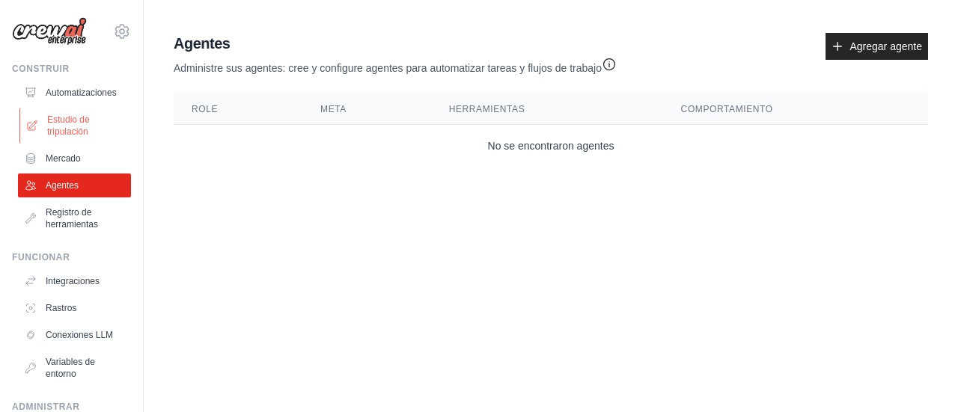 This screenshot has height=412, width=958. I want to click on font: Comportamiento, so click(727, 109).